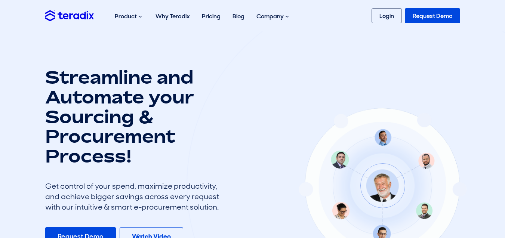 The height and width of the screenshot is (238, 505). What do you see at coordinates (211, 16) in the screenshot?
I see `a: Pricing` at bounding box center [211, 16].